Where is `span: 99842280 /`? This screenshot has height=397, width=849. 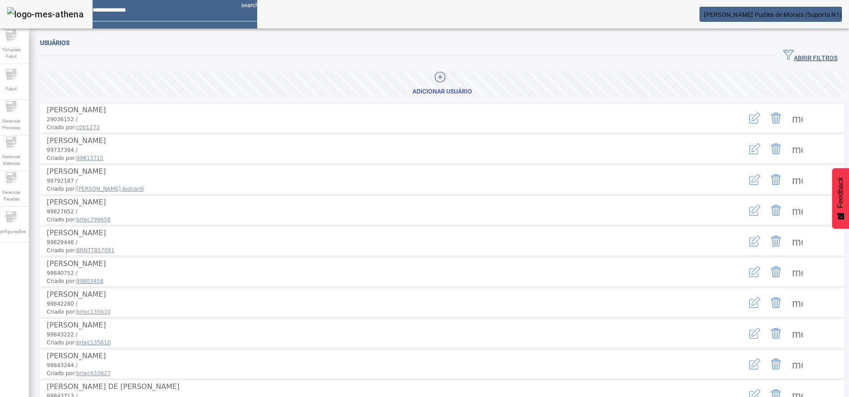
span: 99842280 / is located at coordinates (62, 304).